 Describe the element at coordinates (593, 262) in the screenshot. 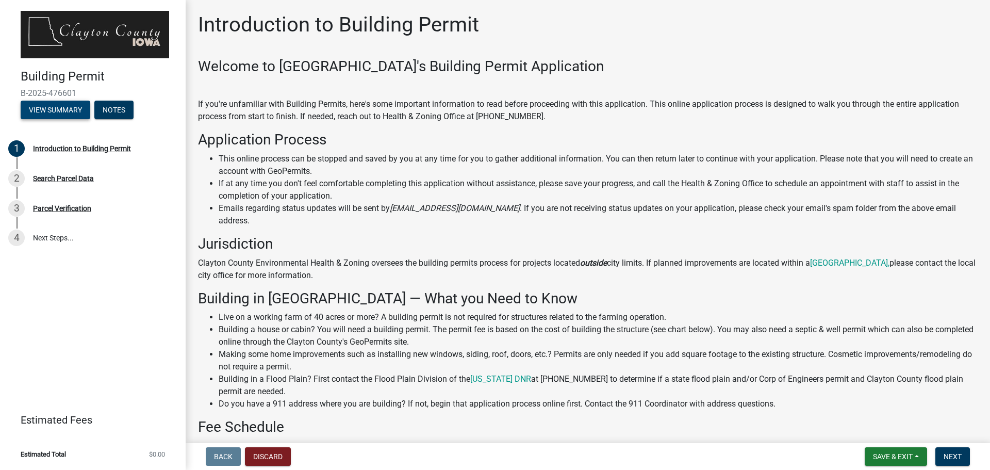

I see `strong: outside` at that location.